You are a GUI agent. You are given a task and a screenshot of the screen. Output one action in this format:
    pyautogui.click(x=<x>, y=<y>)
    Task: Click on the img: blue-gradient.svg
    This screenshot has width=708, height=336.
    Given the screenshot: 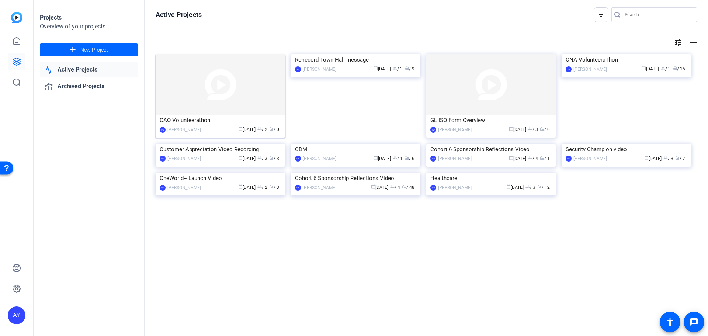 What is the action you would take?
    pyautogui.click(x=17, y=17)
    